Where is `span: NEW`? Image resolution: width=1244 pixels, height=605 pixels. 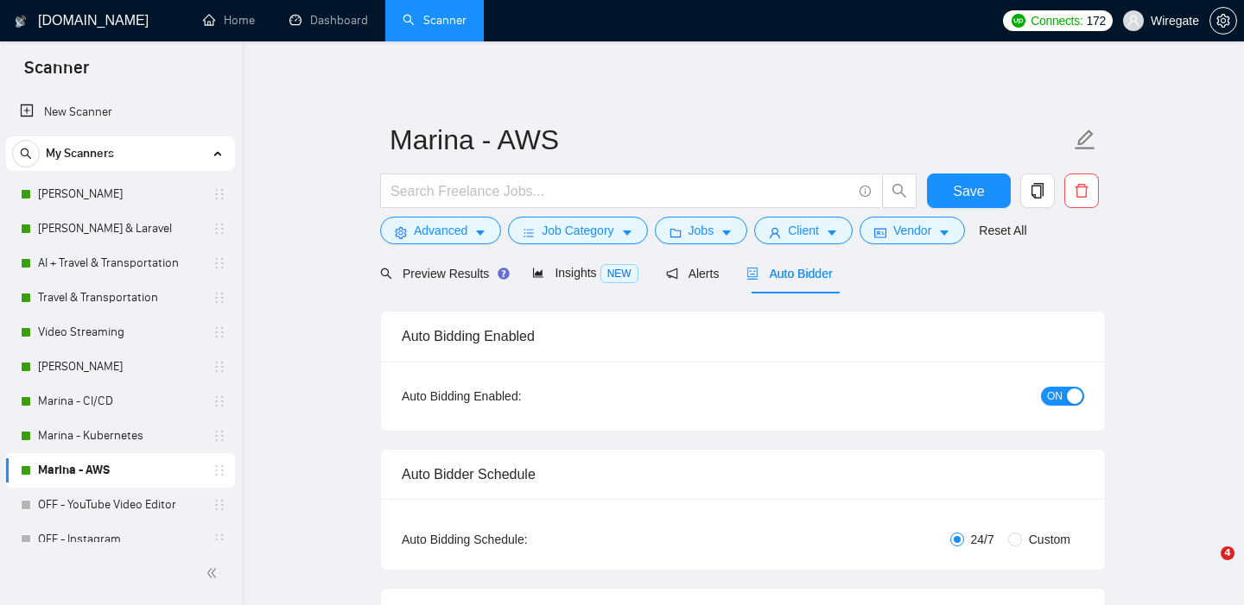
span: NEW is located at coordinates (619, 274).